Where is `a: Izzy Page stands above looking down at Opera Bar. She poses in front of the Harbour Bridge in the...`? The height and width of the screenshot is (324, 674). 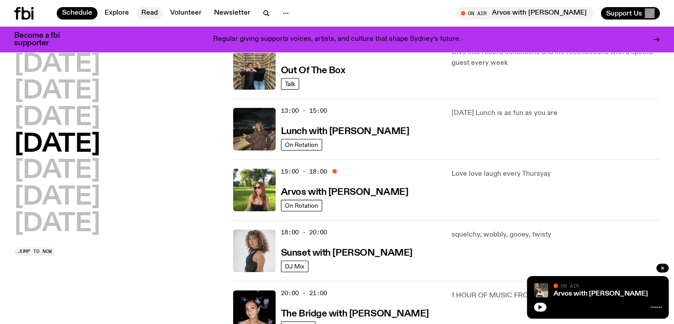
a: Izzy Page stands above looking down at Opera Bar. She poses in front of the Harbour Bridge in the... is located at coordinates (254, 129).